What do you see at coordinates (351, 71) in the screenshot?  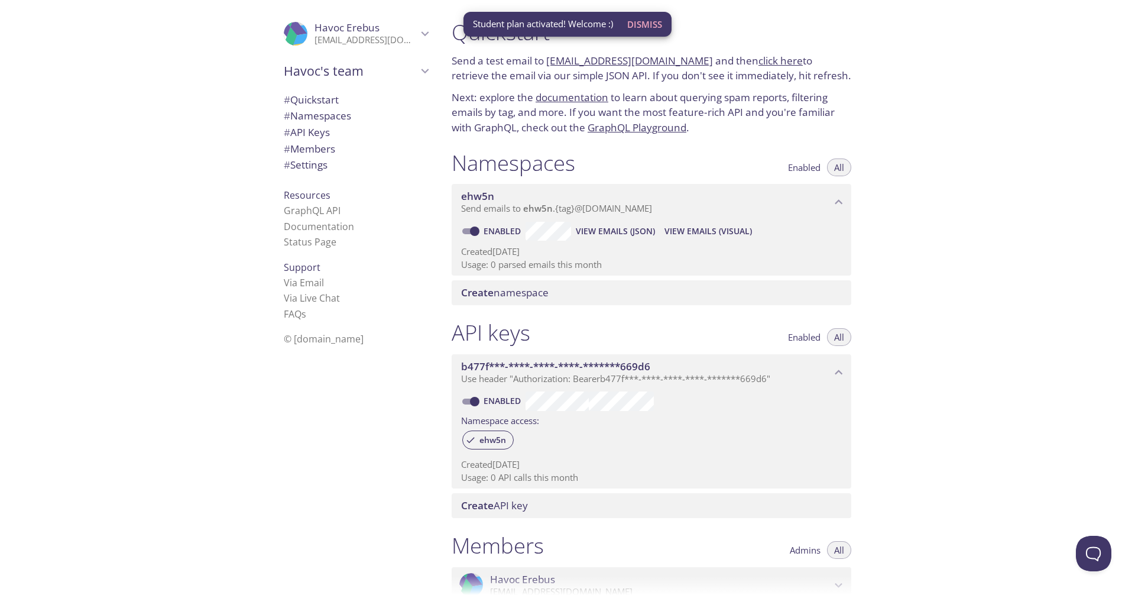 I see `span: Havoc's team` at bounding box center [351, 71].